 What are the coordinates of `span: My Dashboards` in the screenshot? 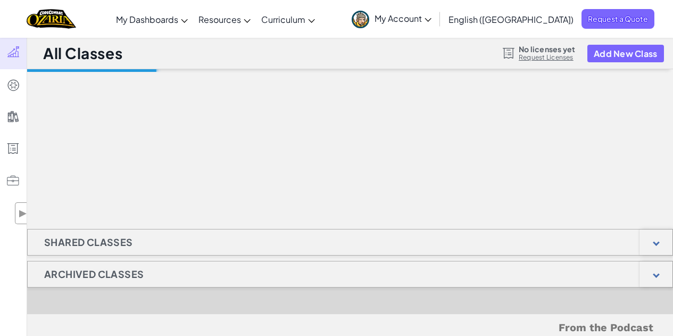 It's located at (147, 19).